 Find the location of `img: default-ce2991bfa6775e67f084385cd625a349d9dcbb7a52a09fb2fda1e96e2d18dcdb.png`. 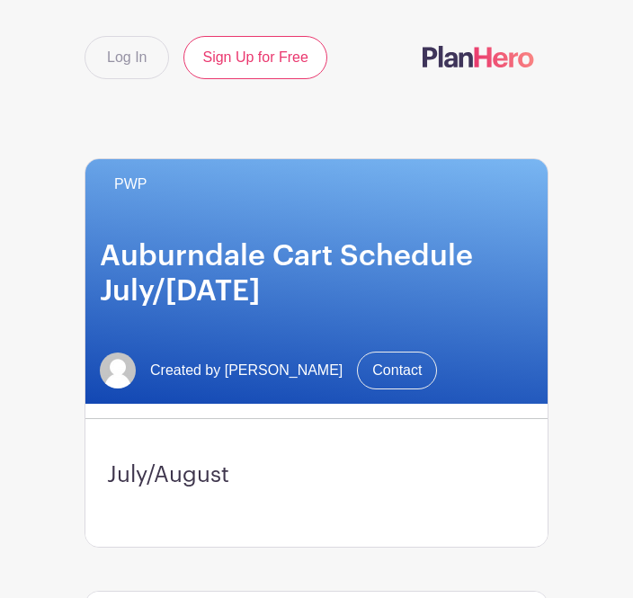

img: default-ce2991bfa6775e67f084385cd625a349d9dcbb7a52a09fb2fda1e96e2d18dcdb.png is located at coordinates (118, 371).